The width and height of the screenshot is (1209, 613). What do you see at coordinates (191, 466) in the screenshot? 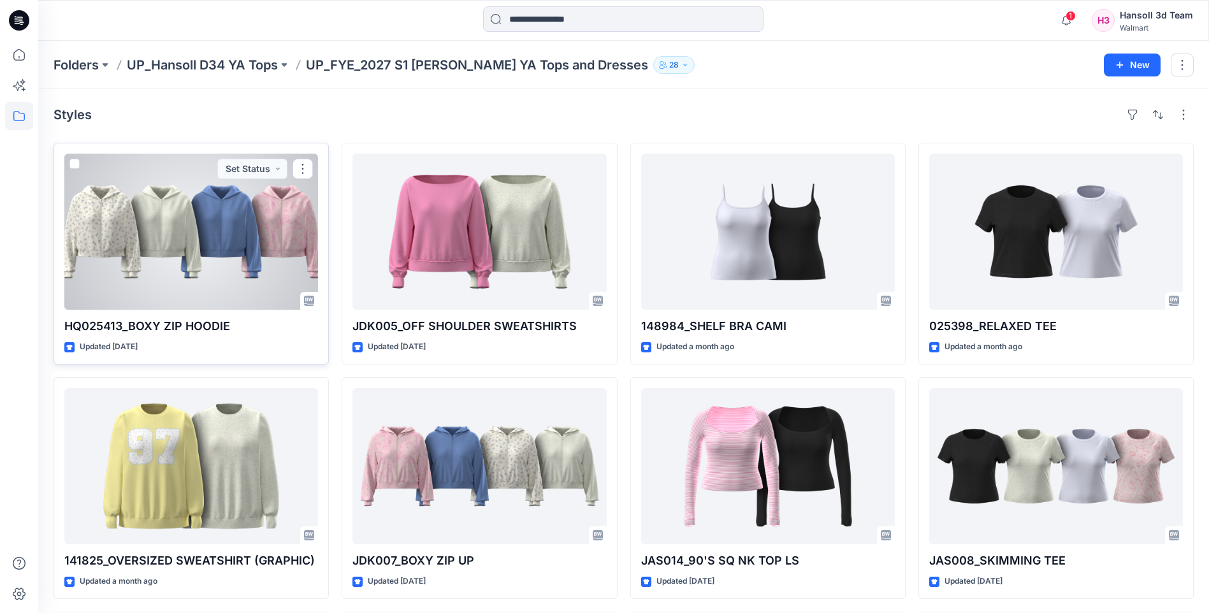
I see `a: 141825_OVERSIZED SWEATSHIRT (GRAPHIC)` at bounding box center [191, 466].